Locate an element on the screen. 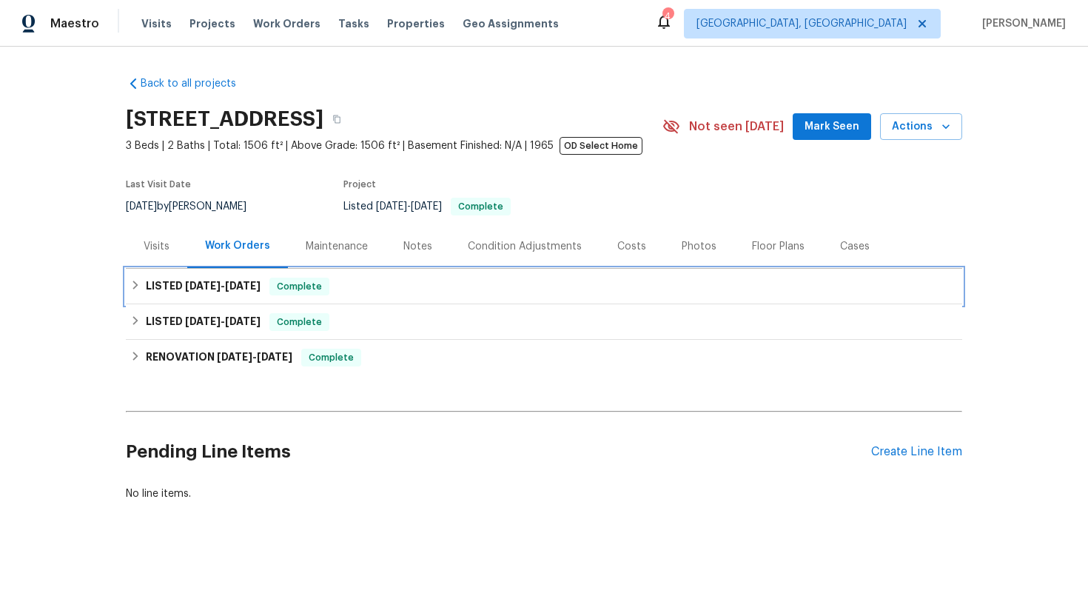 The width and height of the screenshot is (1088, 616). span: Last Visit Date is located at coordinates (158, 184).